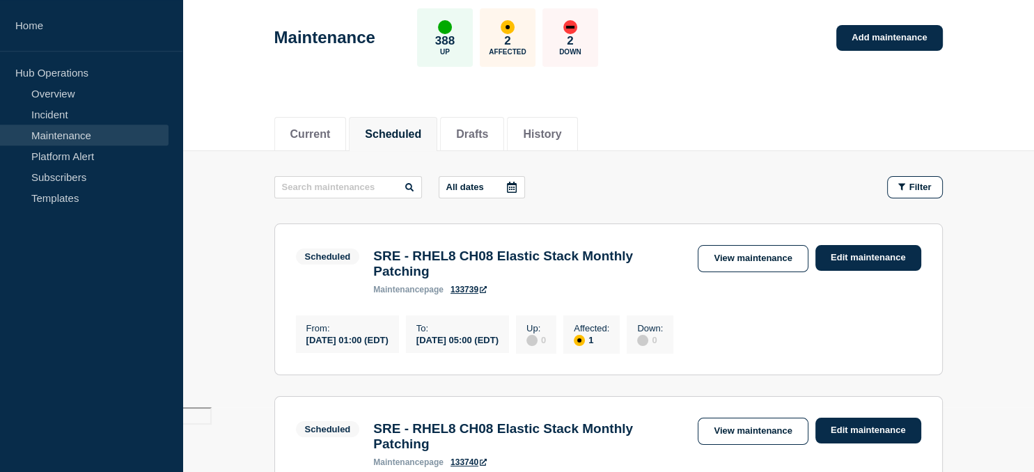  What do you see at coordinates (650, 328) in the screenshot?
I see `p: Down :` at bounding box center [650, 328].